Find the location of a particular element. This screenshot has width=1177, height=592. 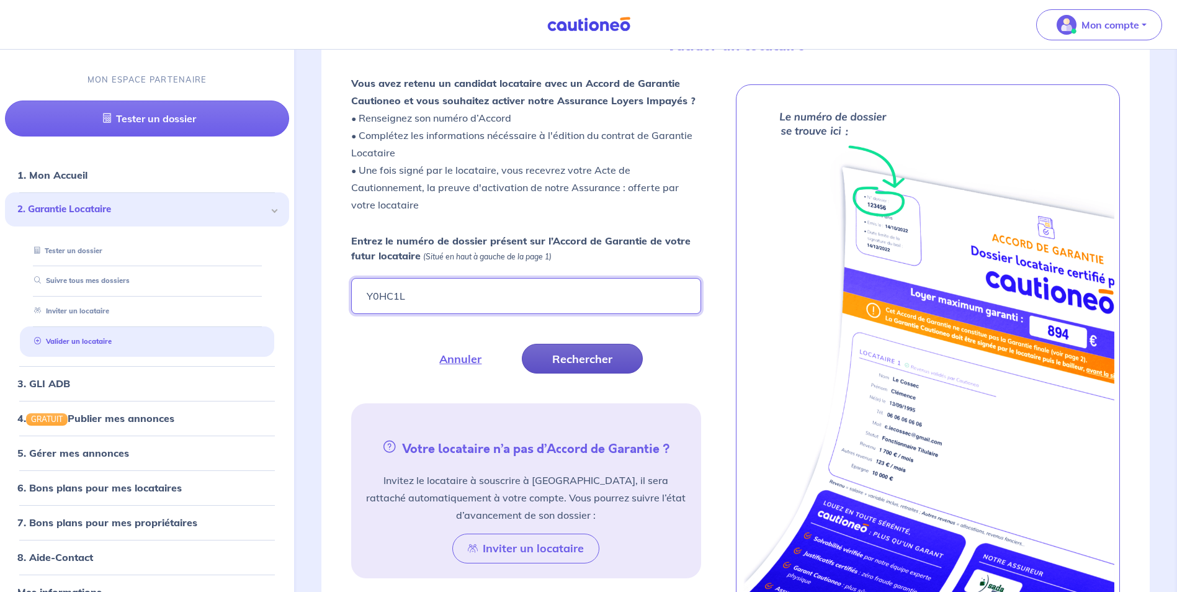

a: Inviter un locataire is located at coordinates (69, 311).